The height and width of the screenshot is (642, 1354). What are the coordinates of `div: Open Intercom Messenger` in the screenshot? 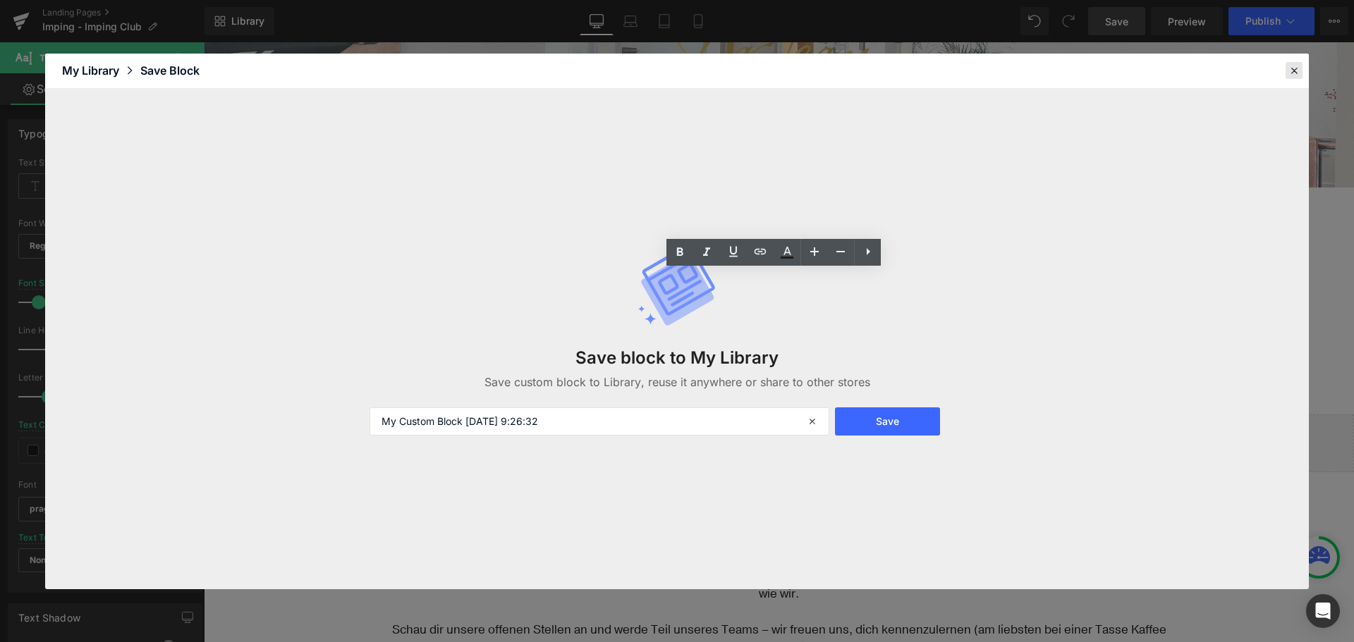 It's located at (1323, 611).